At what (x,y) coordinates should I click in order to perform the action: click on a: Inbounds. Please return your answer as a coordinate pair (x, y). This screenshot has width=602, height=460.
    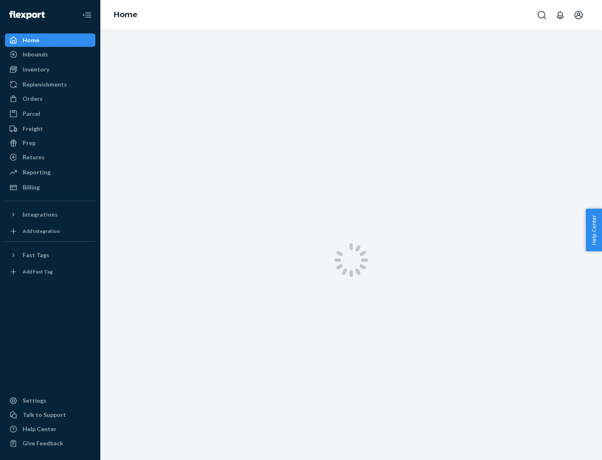
    Looking at the image, I should click on (50, 54).